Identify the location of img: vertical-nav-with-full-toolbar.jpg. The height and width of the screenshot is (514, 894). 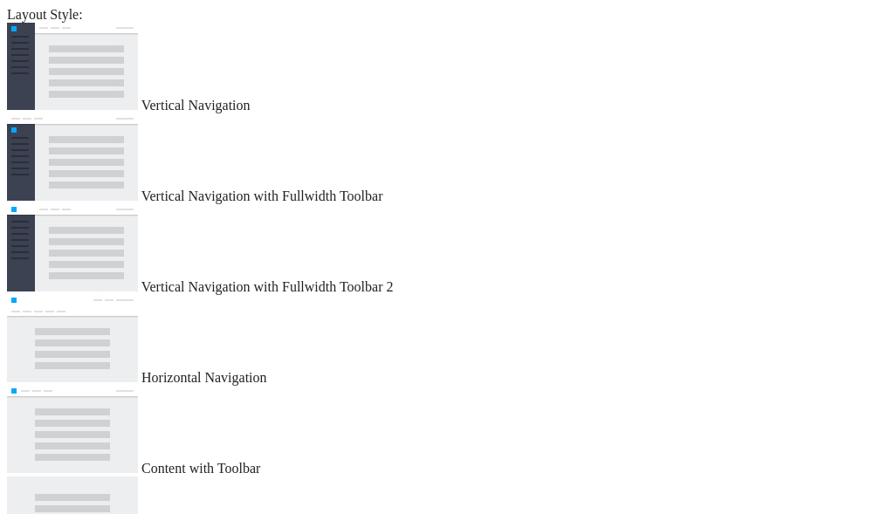
(72, 157).